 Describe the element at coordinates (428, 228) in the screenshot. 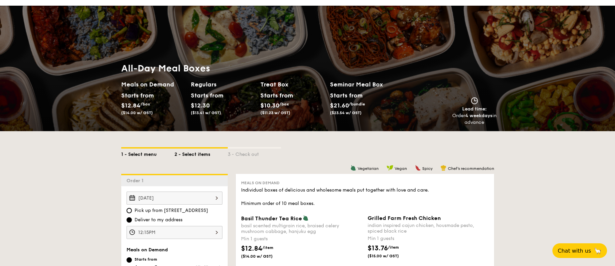

I see `div: indian inspired cajun chicken, housmade pesto, spiced black rice` at that location.